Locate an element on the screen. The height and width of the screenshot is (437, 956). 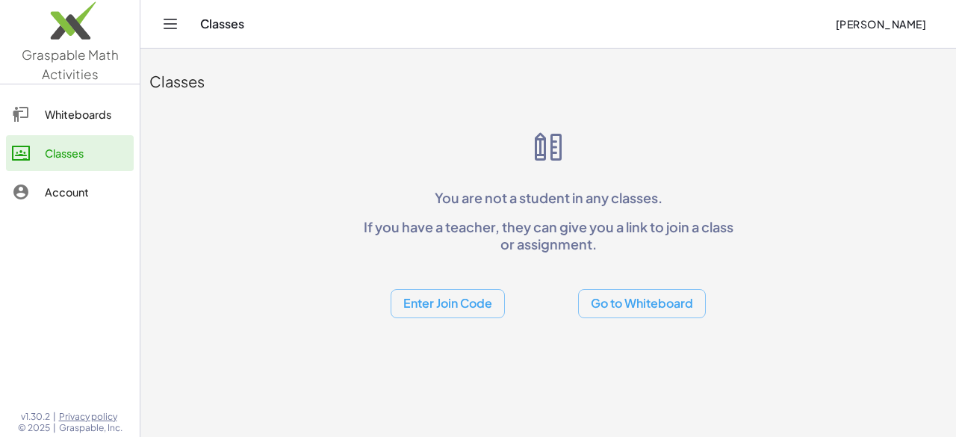
p: If you have a teacher, they can give you a link to join a class or assignment. is located at coordinates (548, 235).